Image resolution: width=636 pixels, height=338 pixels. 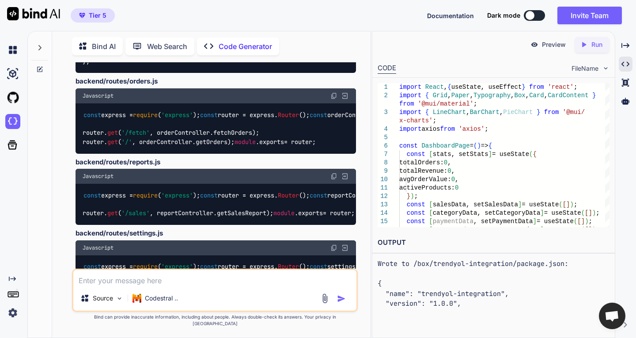 What do you see at coordinates (518, 112) in the screenshot?
I see `span: PieChart` at bounding box center [518, 112].